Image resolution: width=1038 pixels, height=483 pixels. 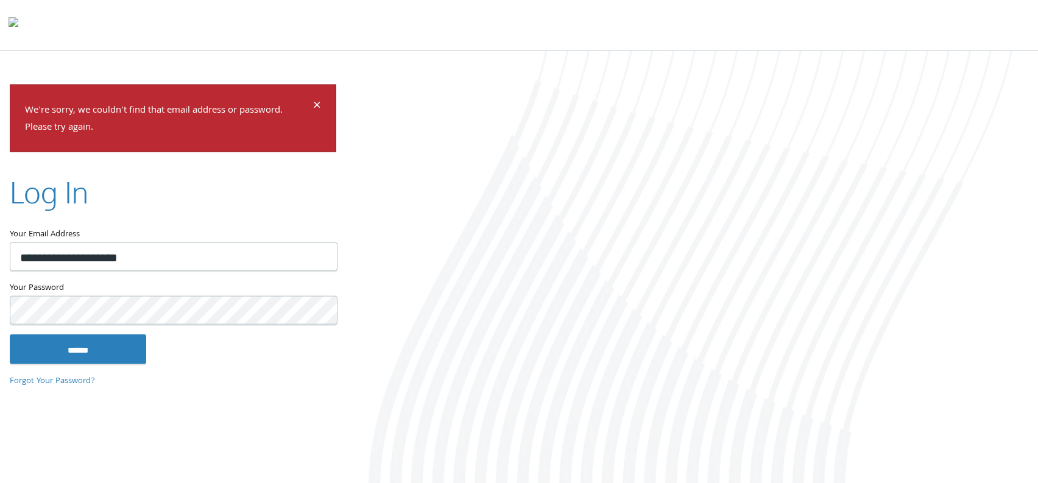 What do you see at coordinates (52, 381) in the screenshot?
I see `a: Forgot Your Password?` at bounding box center [52, 381].